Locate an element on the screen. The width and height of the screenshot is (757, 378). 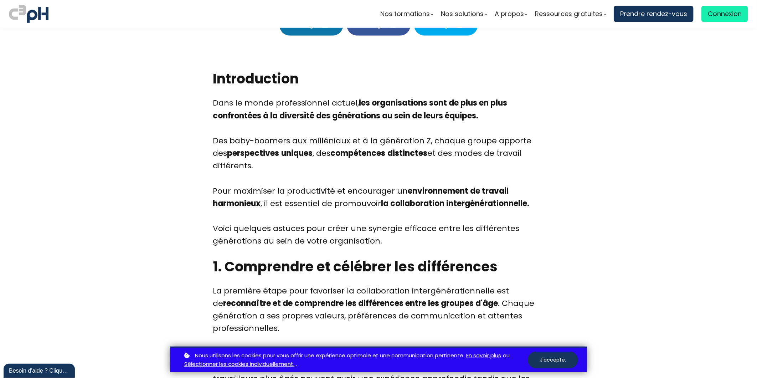
span: Nos solutions is located at coordinates (462, 14).